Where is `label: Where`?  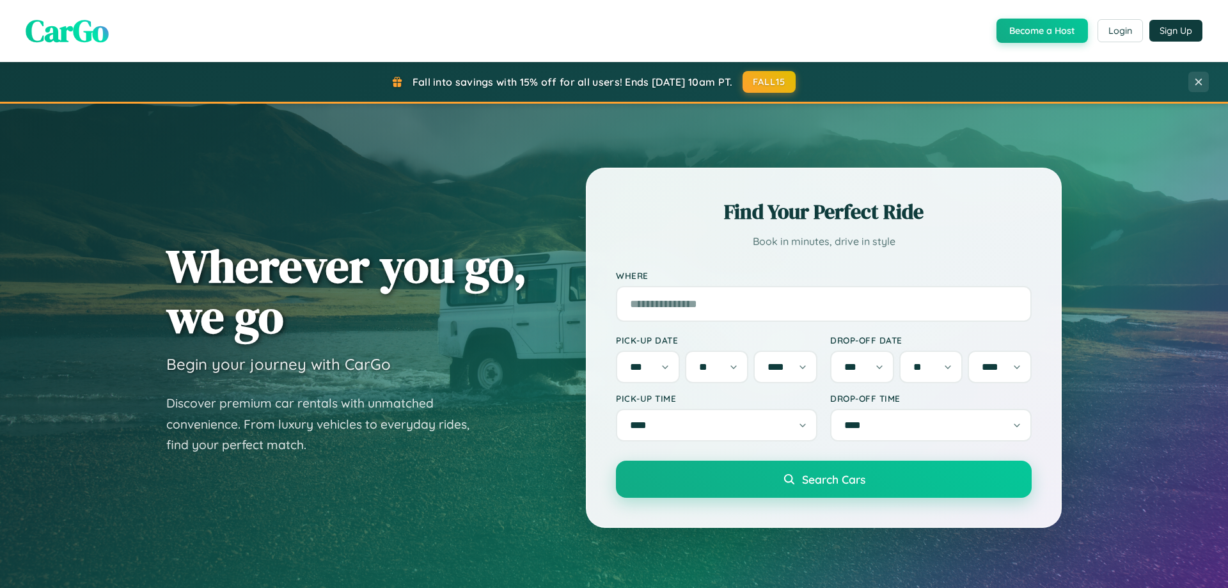 label: Where is located at coordinates (824, 275).